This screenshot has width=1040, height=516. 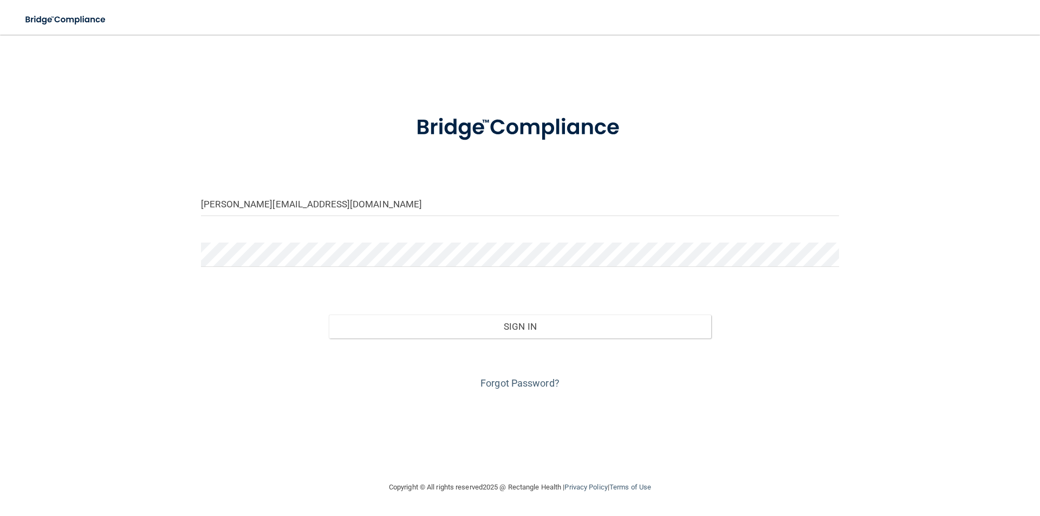 What do you see at coordinates (630, 487) in the screenshot?
I see `a: Terms of Use` at bounding box center [630, 487].